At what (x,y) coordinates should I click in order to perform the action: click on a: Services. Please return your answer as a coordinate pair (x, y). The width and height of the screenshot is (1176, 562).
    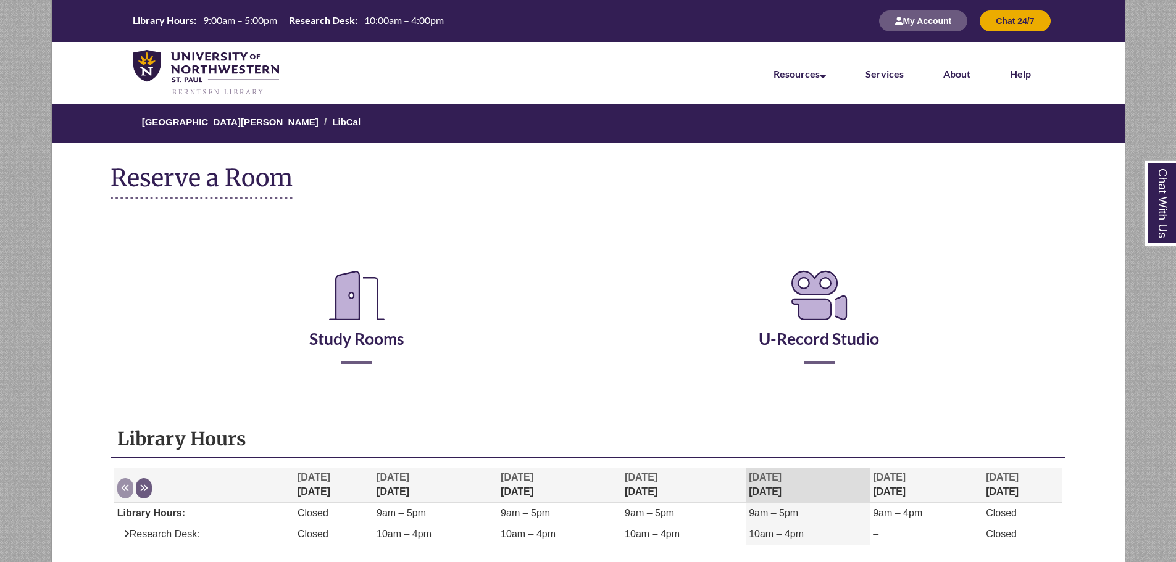
    Looking at the image, I should click on (884, 73).